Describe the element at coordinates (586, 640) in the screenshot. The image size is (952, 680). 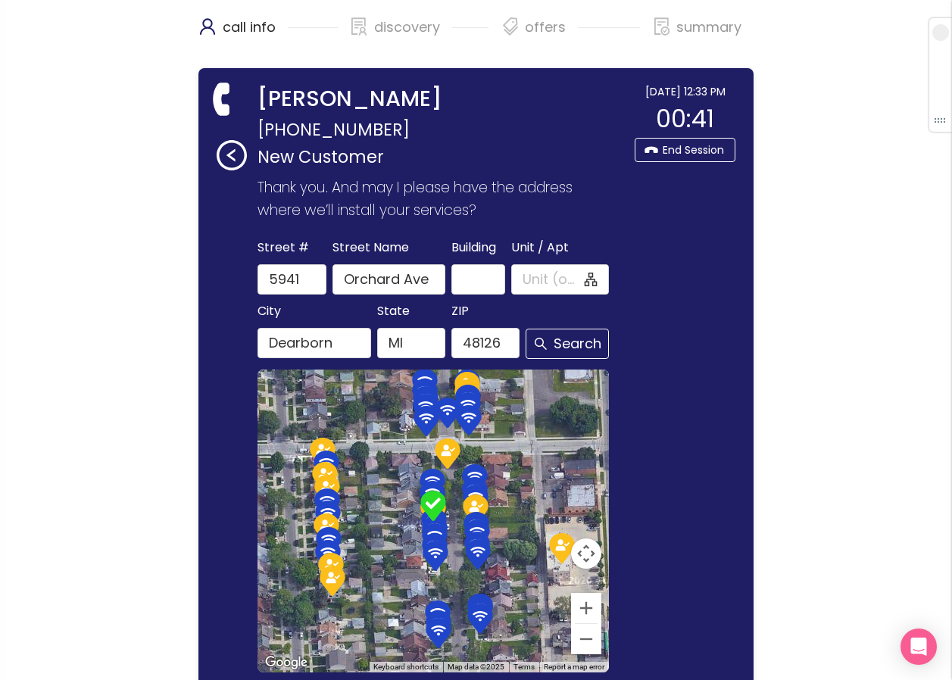
I see `button: Zoom out` at that location.